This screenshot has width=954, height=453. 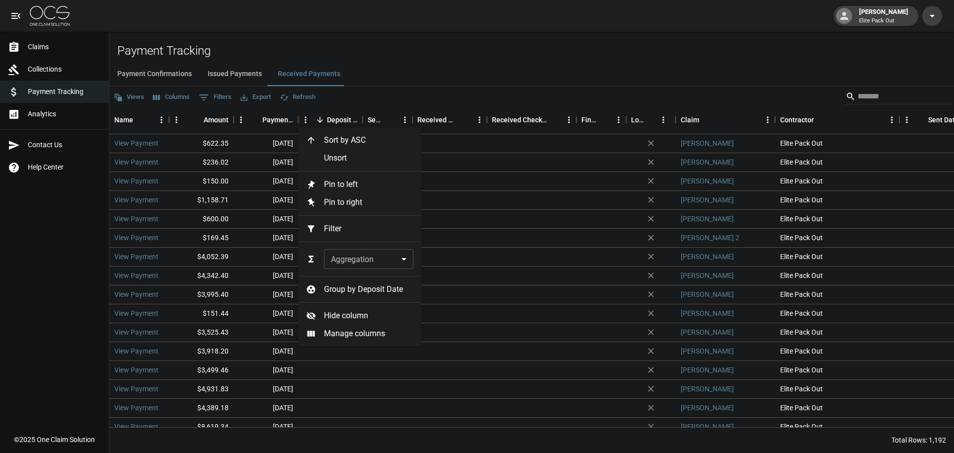 I want to click on div: $4,389.18, so click(x=201, y=408).